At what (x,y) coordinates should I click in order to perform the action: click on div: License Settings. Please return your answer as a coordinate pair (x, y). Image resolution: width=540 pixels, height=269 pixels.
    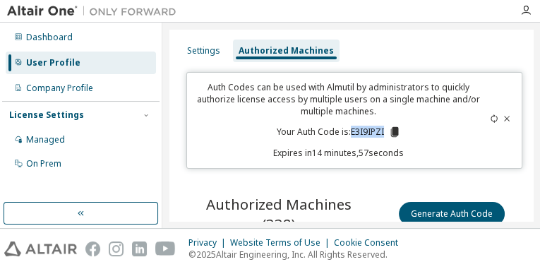
    Looking at the image, I should click on (47, 115).